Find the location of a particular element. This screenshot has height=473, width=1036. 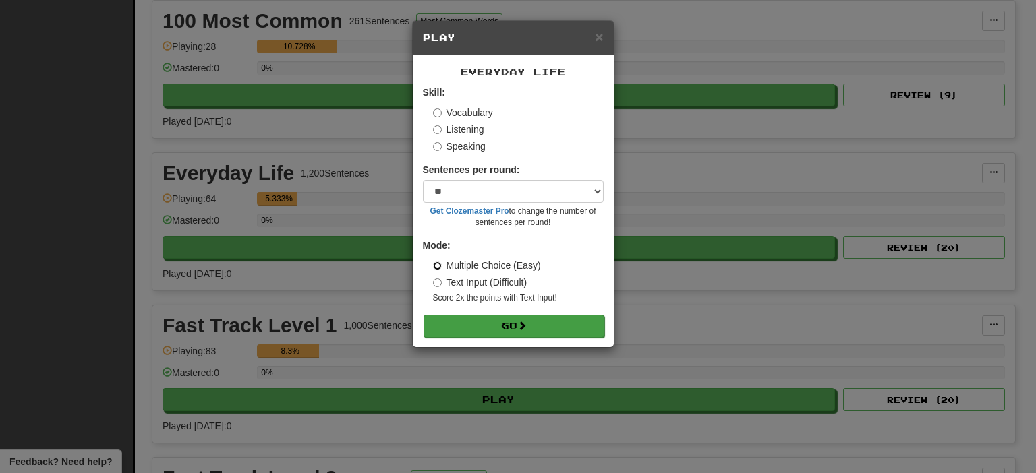

label: Vocabulary is located at coordinates (463, 113).